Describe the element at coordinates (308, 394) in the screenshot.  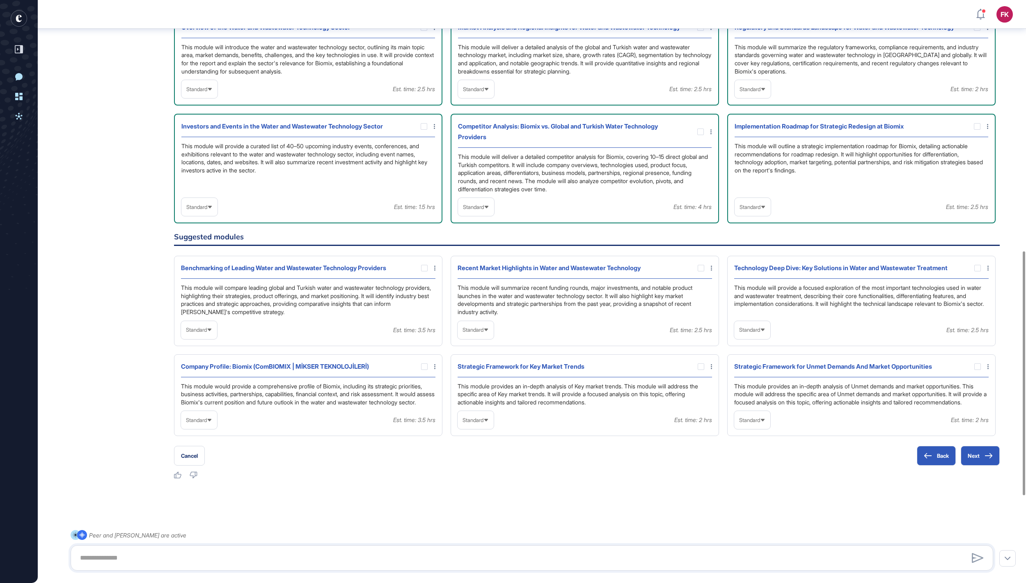
I see `div: This module would provide a comprehensive profile of Biomix, including its strategic priorities, ...` at that location.